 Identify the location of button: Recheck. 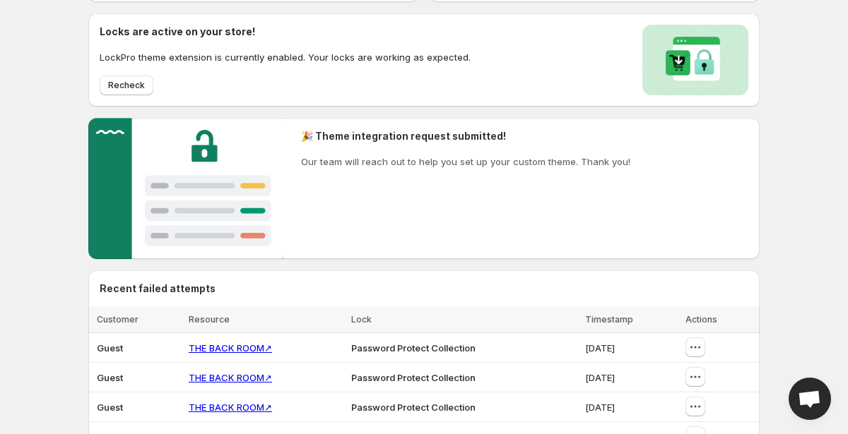
(126, 85).